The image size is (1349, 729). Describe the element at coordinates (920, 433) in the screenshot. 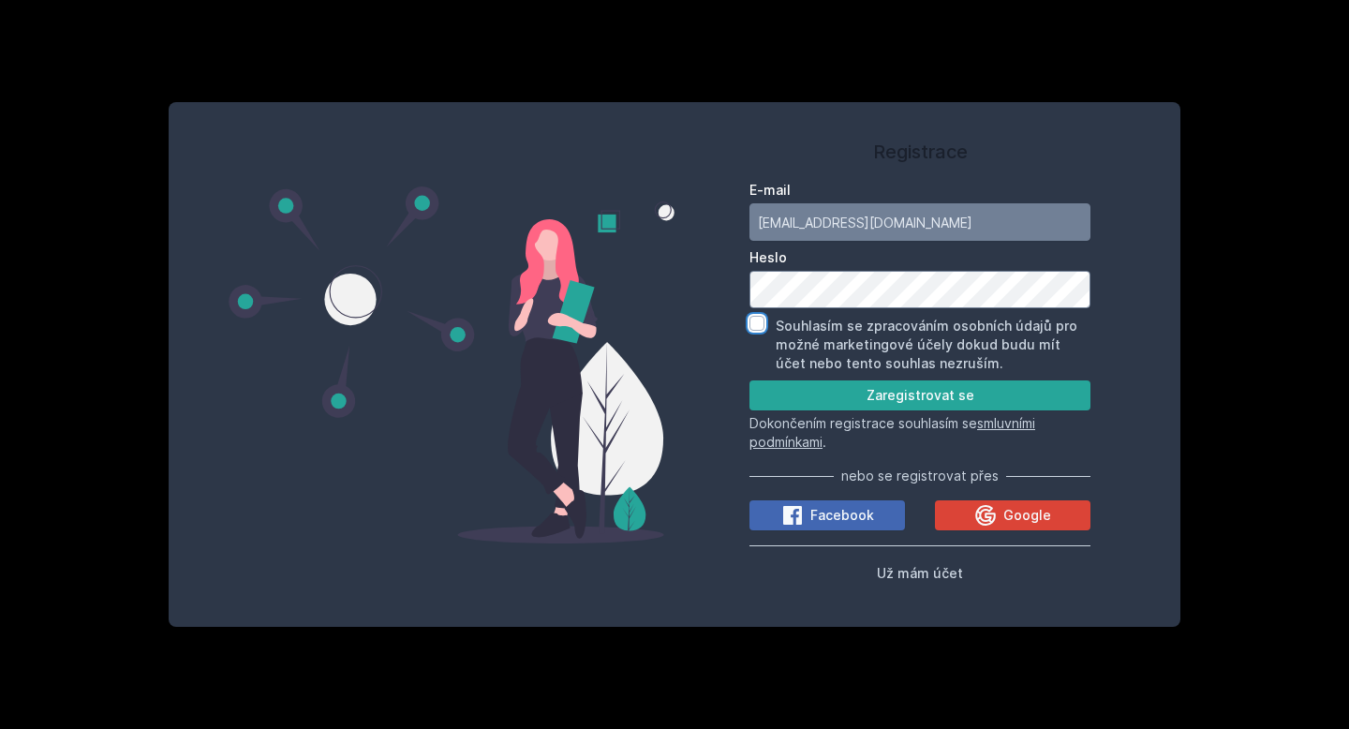

I see `p: Dokončením registrace souhlasím se .` at that location.